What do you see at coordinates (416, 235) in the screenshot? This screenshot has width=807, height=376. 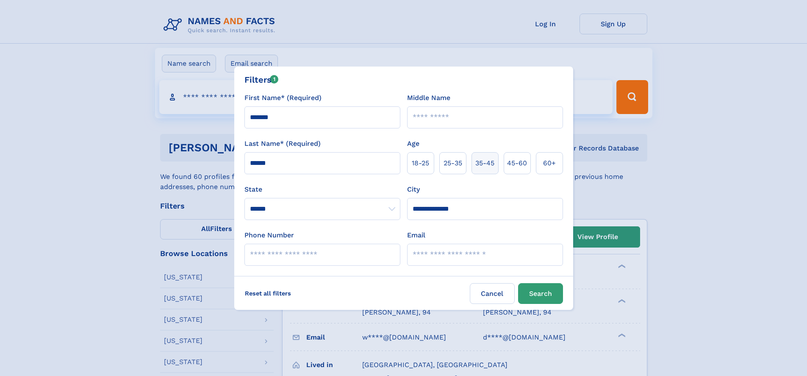 I see `label: Email` at bounding box center [416, 235].